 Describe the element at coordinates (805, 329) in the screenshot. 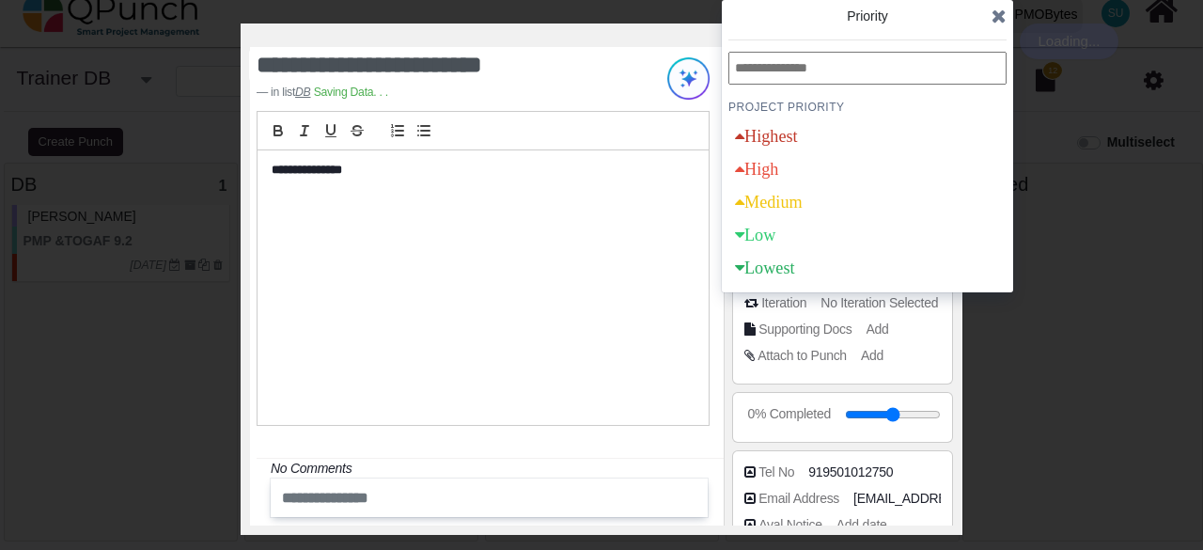

I see `div: Supporting Docs` at that location.